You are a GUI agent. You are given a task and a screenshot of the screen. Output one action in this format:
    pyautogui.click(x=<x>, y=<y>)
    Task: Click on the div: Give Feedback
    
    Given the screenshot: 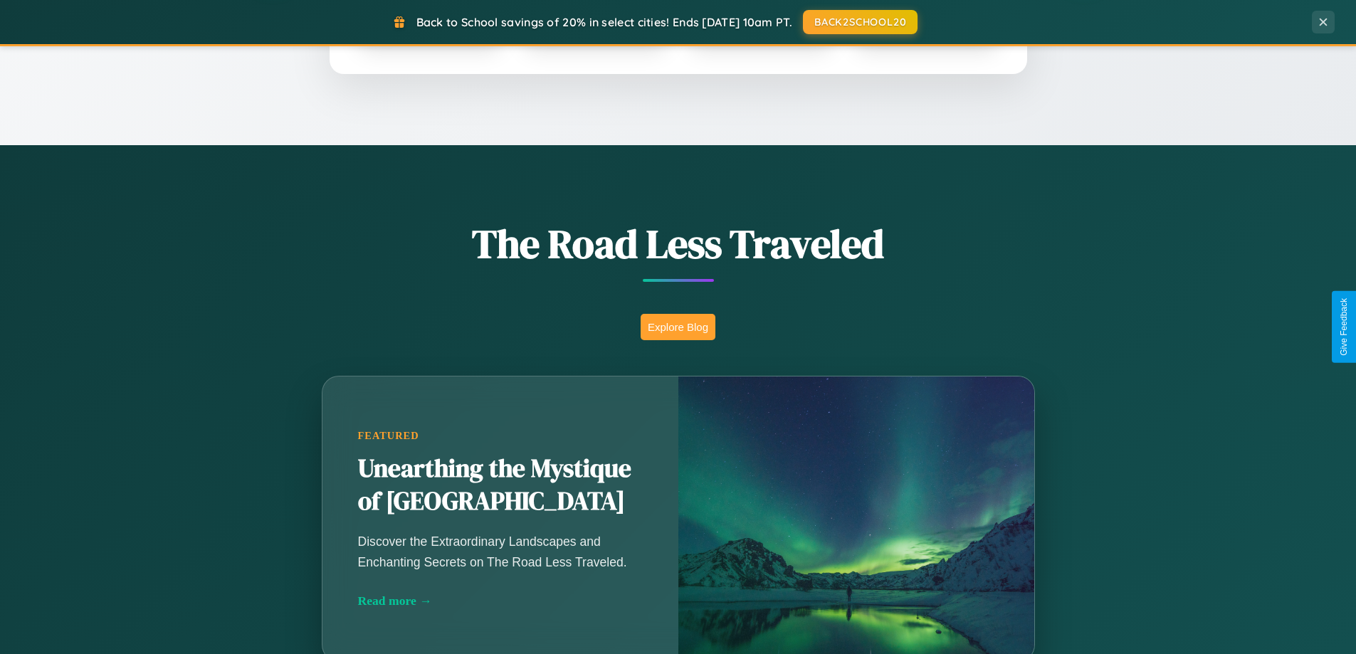 What is the action you would take?
    pyautogui.click(x=1343, y=327)
    